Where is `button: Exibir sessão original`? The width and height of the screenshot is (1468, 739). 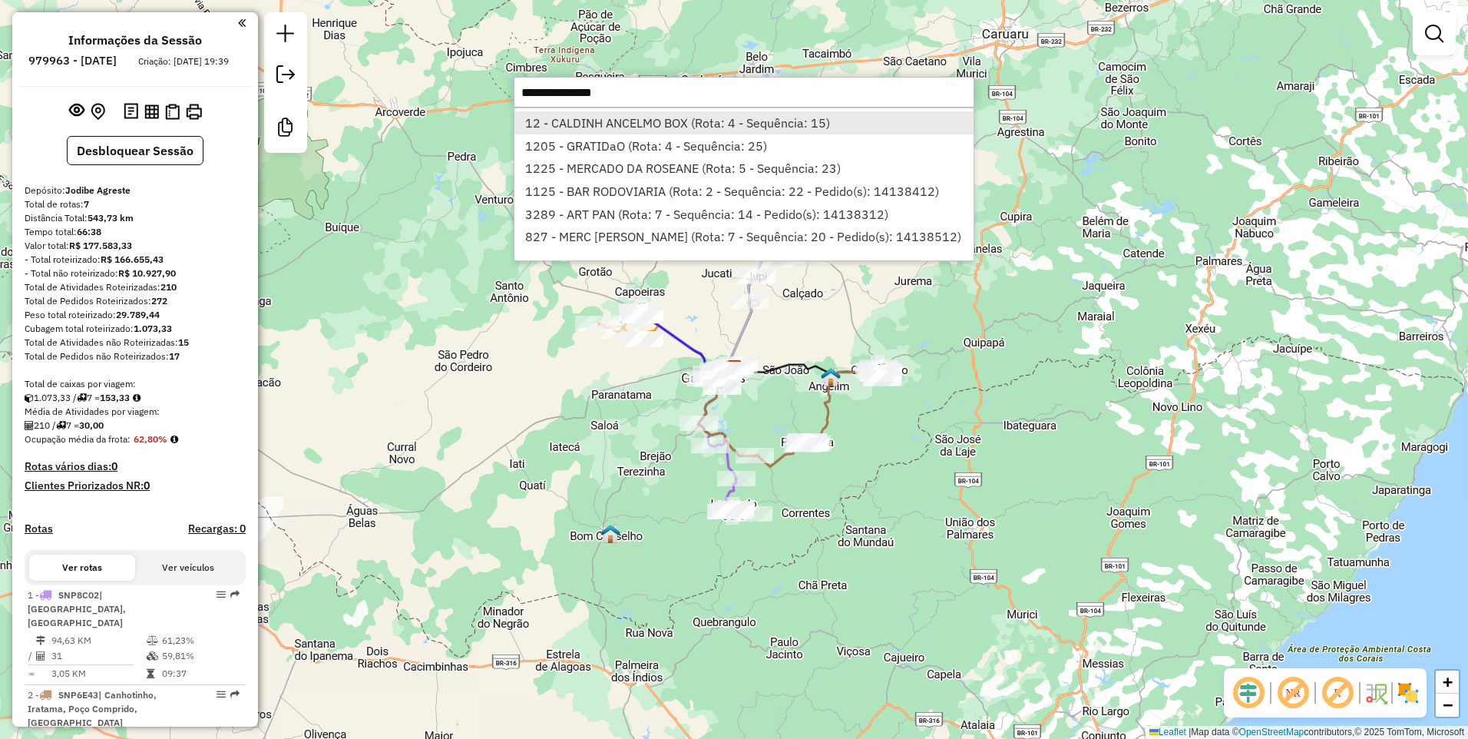
button: Exibir sessão original is located at coordinates (77, 111).